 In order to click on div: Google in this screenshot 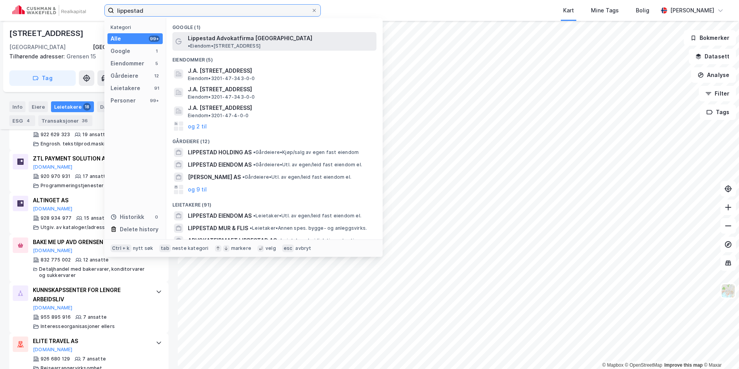, I will do `click(120, 51)`.